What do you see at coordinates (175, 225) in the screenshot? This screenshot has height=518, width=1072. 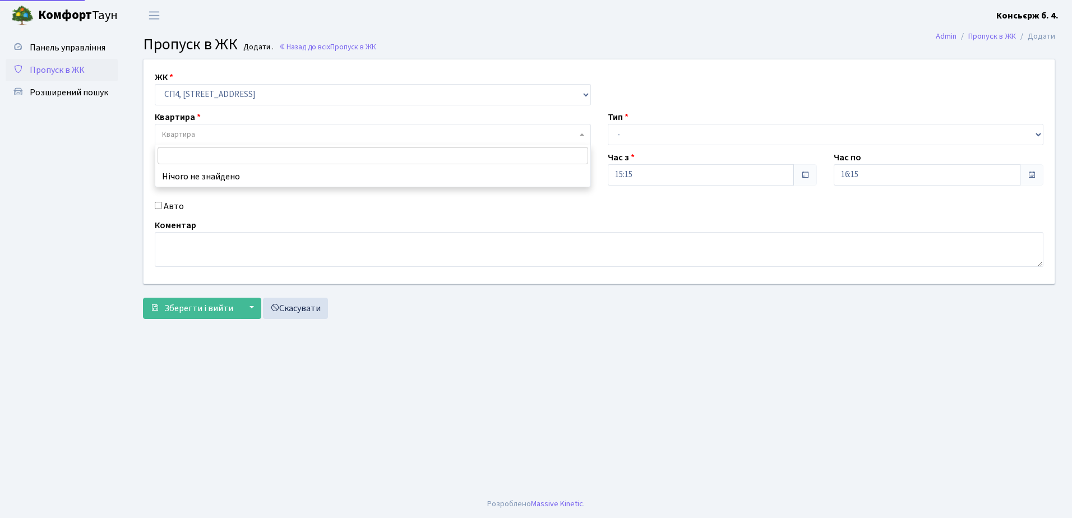 I see `label: Коментар` at bounding box center [175, 225].